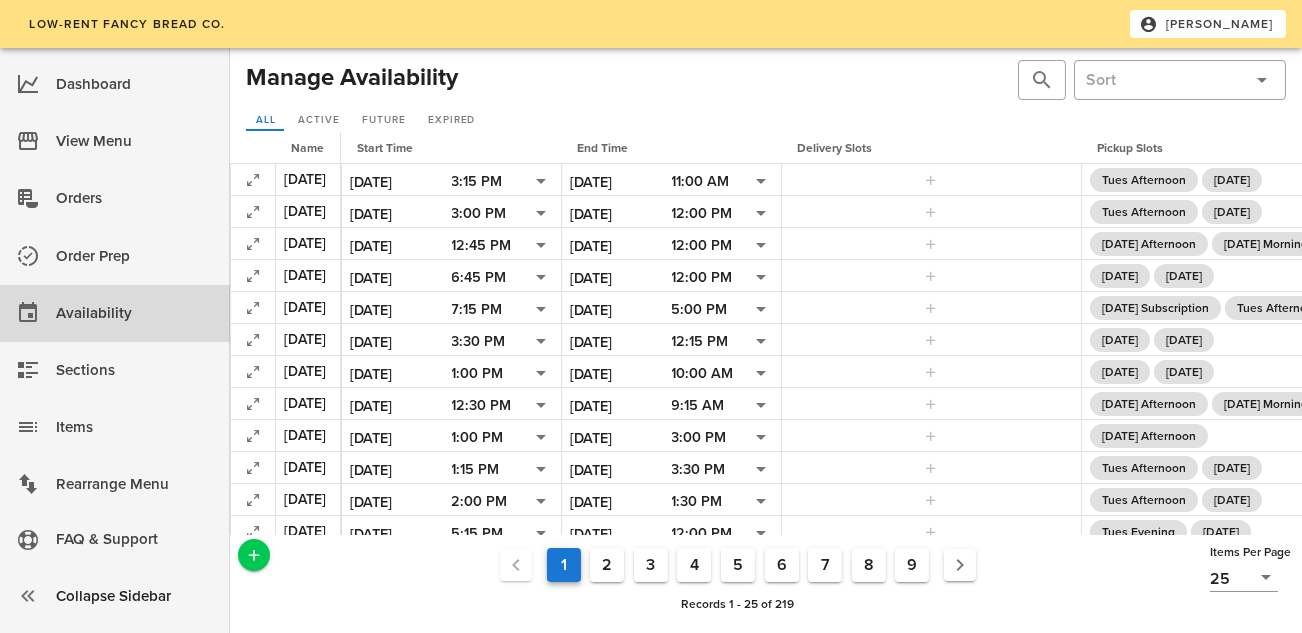 This screenshot has height=633, width=1302. I want to click on div: Records 1 - 25 of 219, so click(738, 604).